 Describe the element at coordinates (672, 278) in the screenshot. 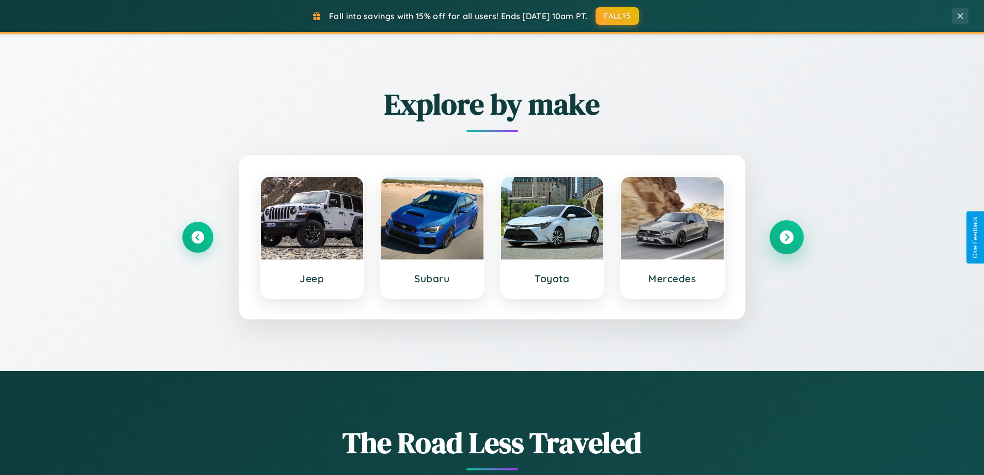

I see `h3: Mercedes` at that location.